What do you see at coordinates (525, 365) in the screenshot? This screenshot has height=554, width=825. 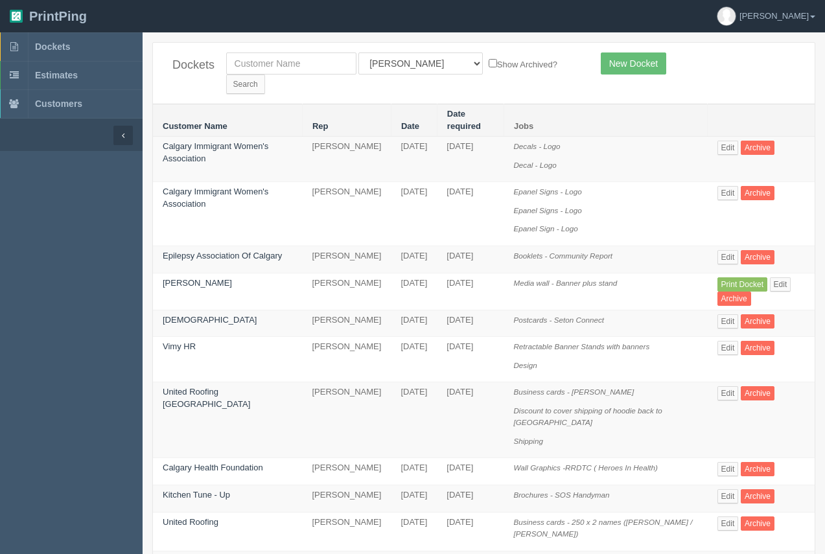 I see `i: Design` at bounding box center [525, 365].